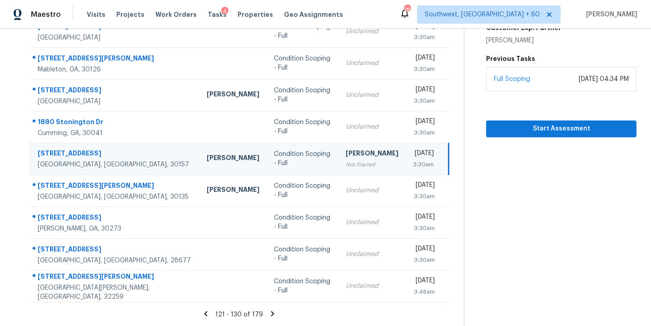 The image size is (651, 326). What do you see at coordinates (372, 164) in the screenshot?
I see `div: Not Started` at bounding box center [372, 164].